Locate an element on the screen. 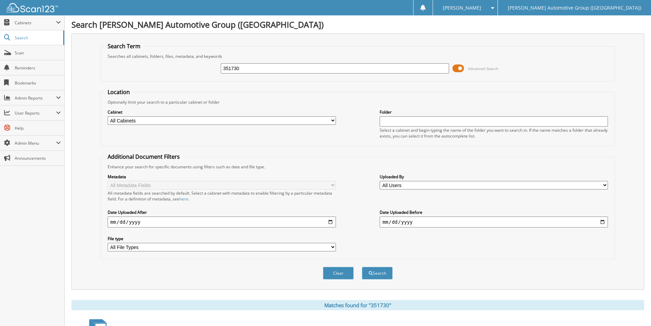  span: Announcements is located at coordinates (38, 158).